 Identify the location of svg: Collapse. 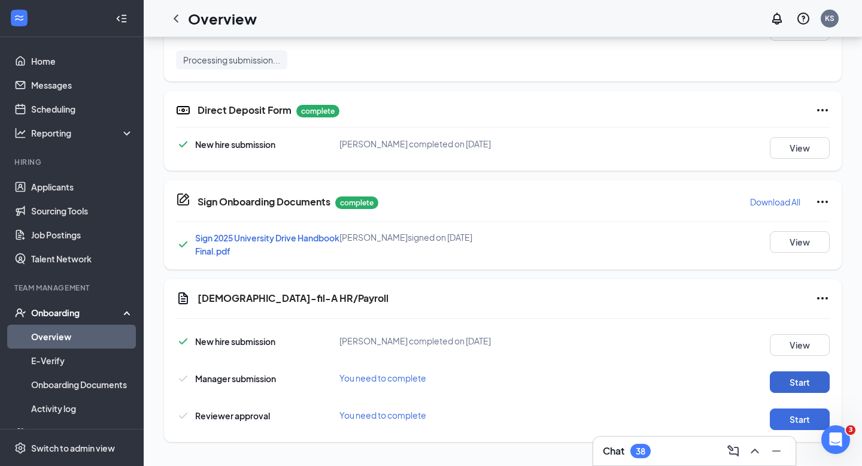
(122, 19).